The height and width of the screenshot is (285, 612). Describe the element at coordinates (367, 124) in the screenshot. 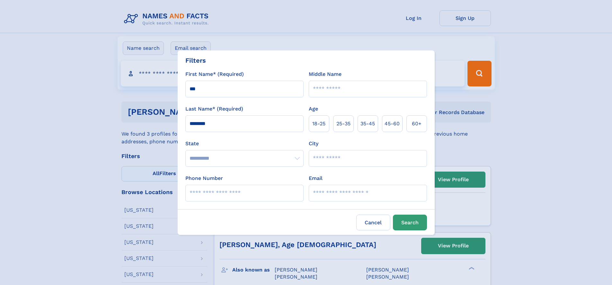

I see `span: 35‑45` at that location.